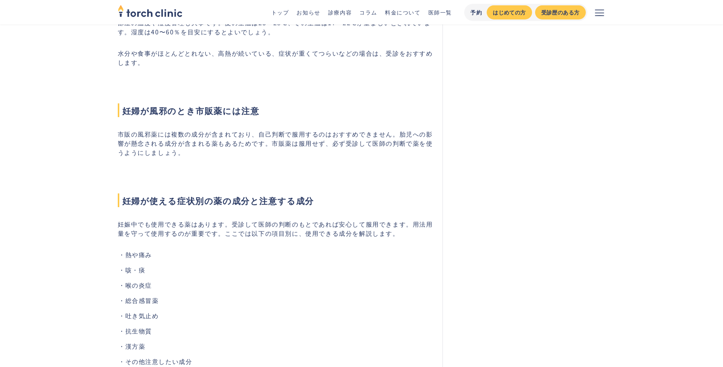 Image resolution: width=723 pixels, height=367 pixels. What do you see at coordinates (279, 331) in the screenshot?
I see `li: 抗生物質` at bounding box center [279, 331].